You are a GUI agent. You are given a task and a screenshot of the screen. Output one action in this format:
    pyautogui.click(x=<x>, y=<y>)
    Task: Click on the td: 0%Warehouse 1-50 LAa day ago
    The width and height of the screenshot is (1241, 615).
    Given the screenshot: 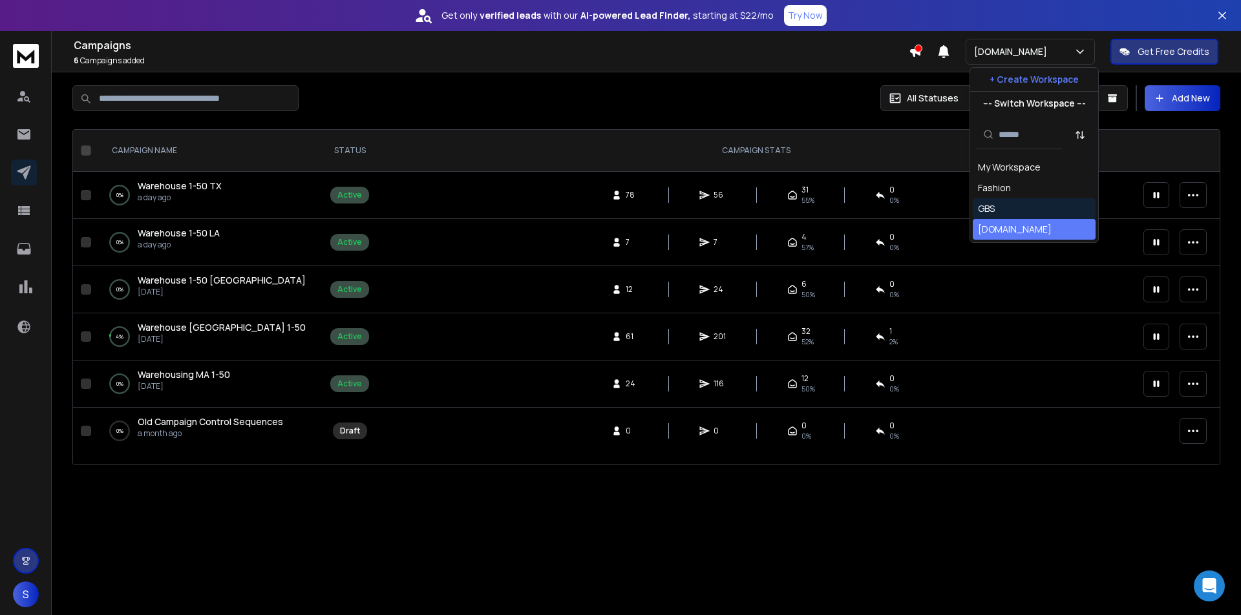 What is the action you would take?
    pyautogui.click(x=209, y=242)
    